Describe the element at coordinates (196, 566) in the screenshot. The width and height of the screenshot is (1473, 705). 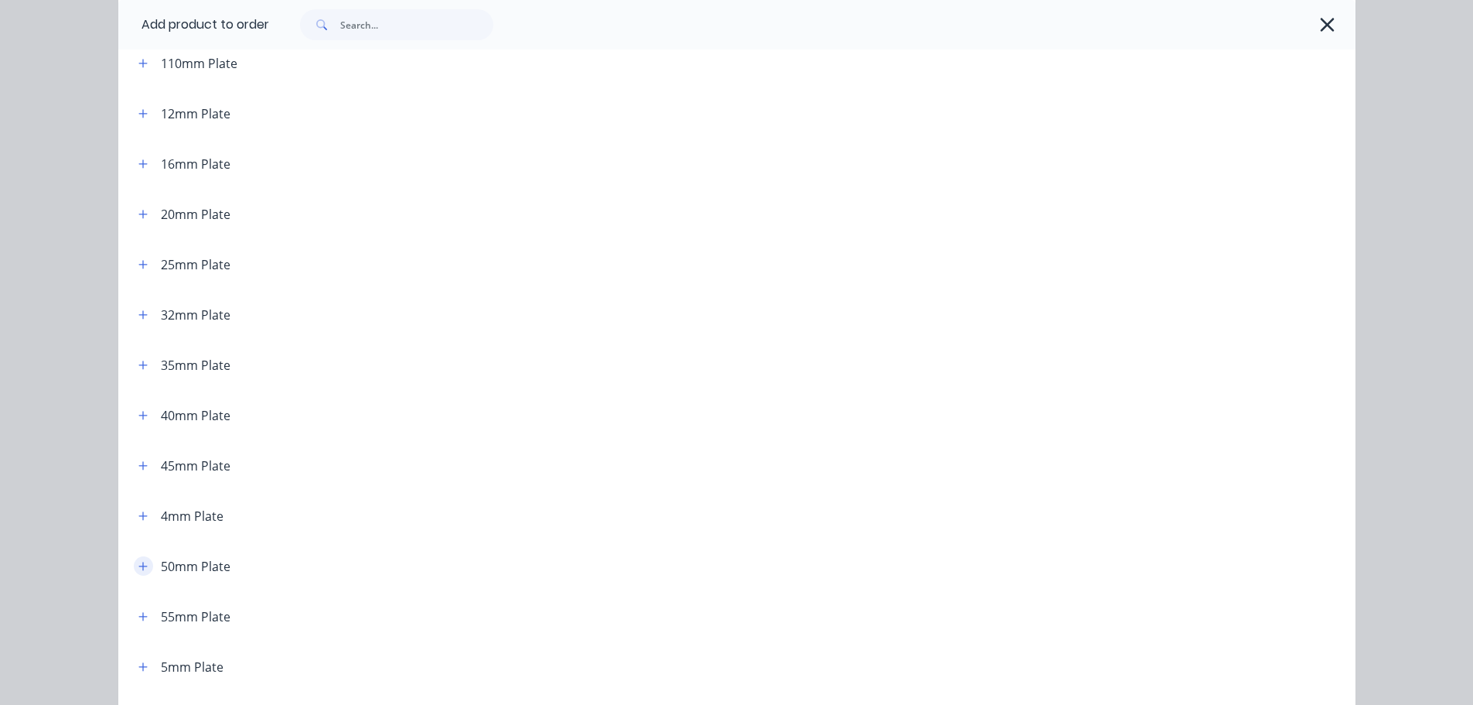
I see `div: 50mm Plate` at that location.